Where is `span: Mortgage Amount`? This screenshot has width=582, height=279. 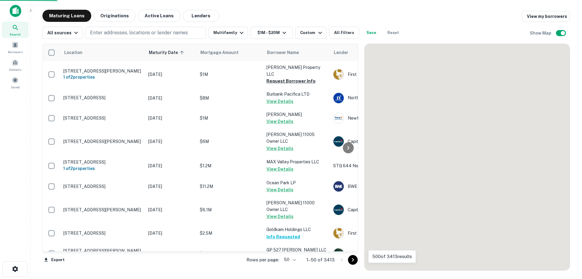 span: Mortgage Amount is located at coordinates (224, 52).